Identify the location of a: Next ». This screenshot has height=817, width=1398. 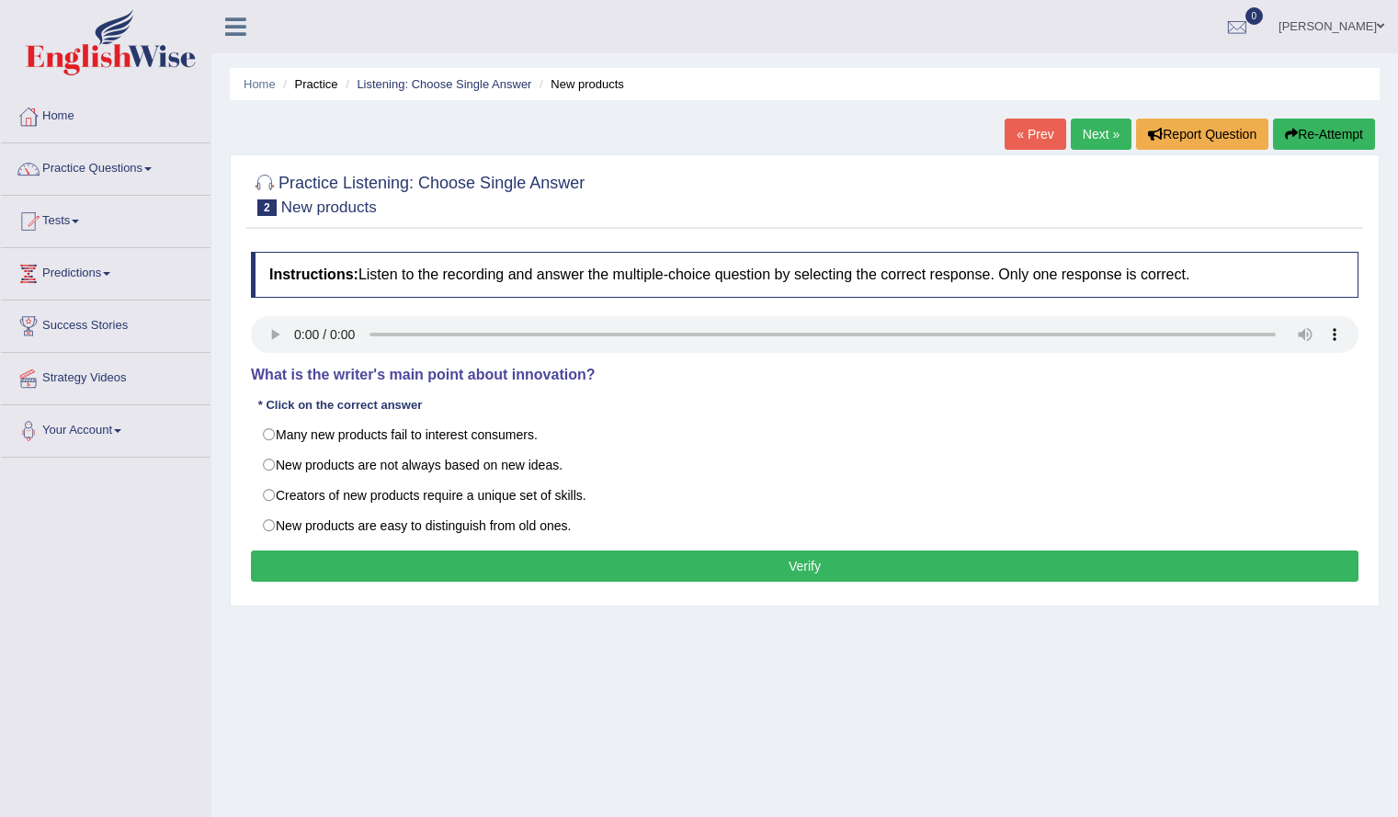
(1101, 134).